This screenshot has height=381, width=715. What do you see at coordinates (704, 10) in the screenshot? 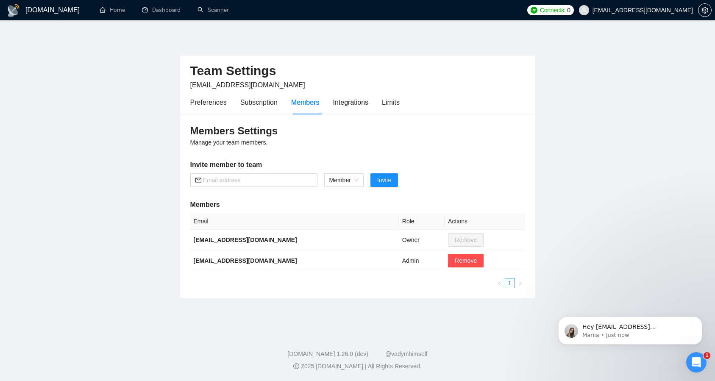
I see `a: setting` at bounding box center [704, 10].